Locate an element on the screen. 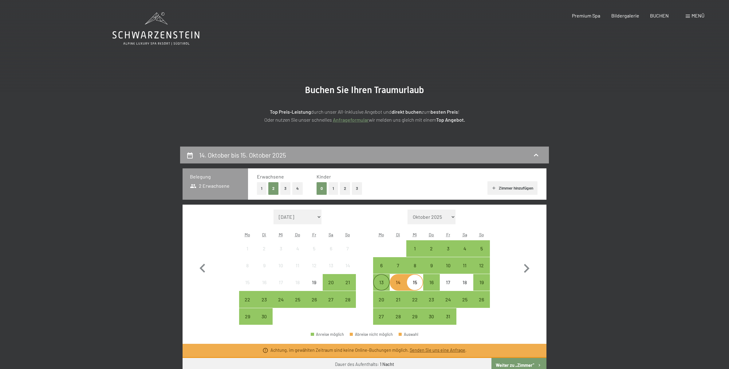 The width and height of the screenshot is (729, 369). div: Wed Sep 24 2025 is located at coordinates (281, 299).